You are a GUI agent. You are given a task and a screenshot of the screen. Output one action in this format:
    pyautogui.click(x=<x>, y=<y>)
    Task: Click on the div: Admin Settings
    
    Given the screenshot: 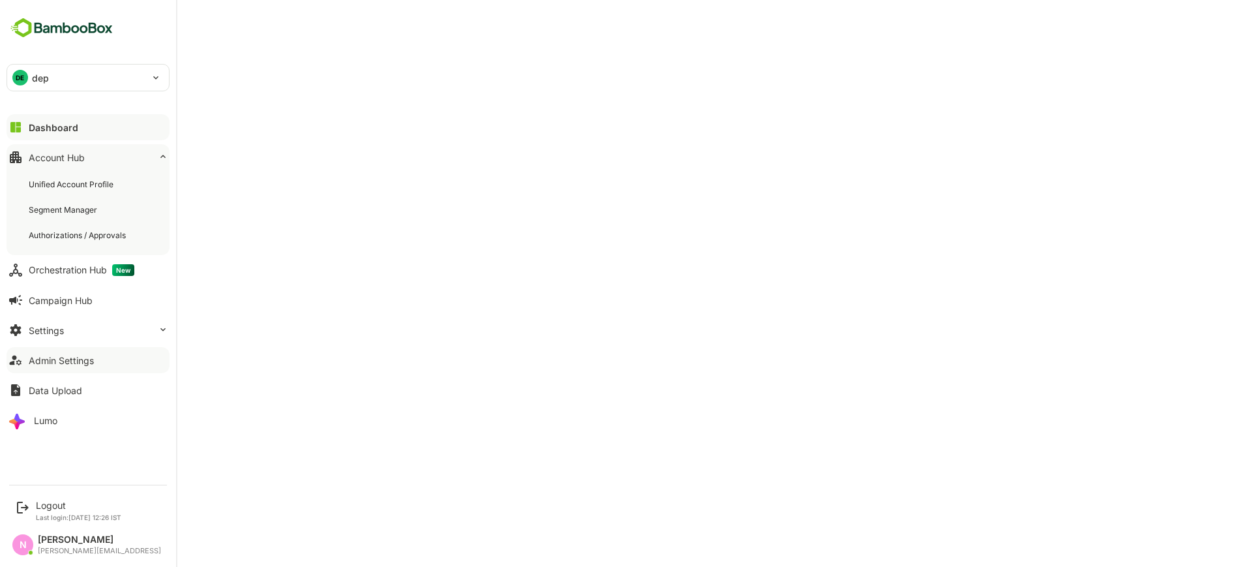 What is the action you would take?
    pyautogui.click(x=61, y=360)
    